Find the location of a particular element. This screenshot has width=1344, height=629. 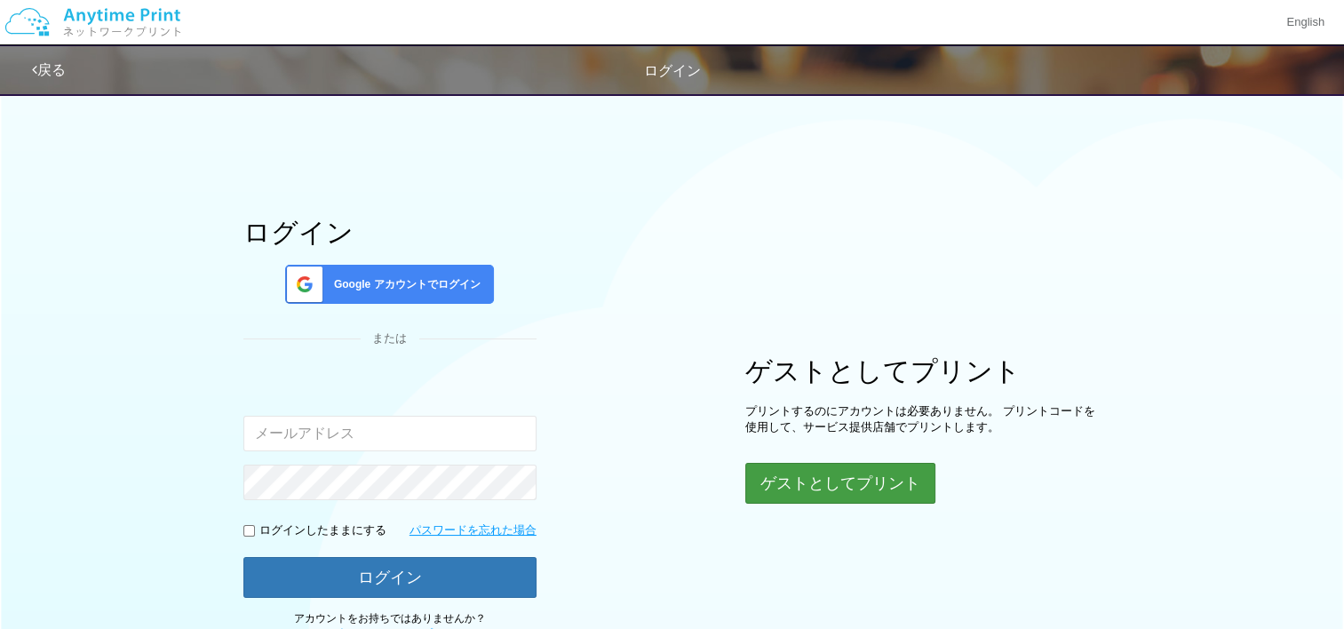

p: ログインしたままにする is located at coordinates (323, 530).